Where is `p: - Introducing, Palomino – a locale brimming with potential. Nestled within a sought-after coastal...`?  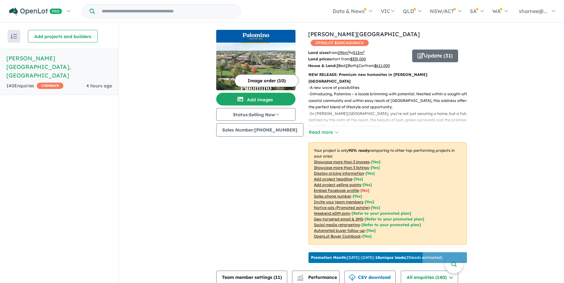
p: - Introducing, Palomino – a locale brimming with potential. Nestled within a sought-after coastal... is located at coordinates (390, 100).